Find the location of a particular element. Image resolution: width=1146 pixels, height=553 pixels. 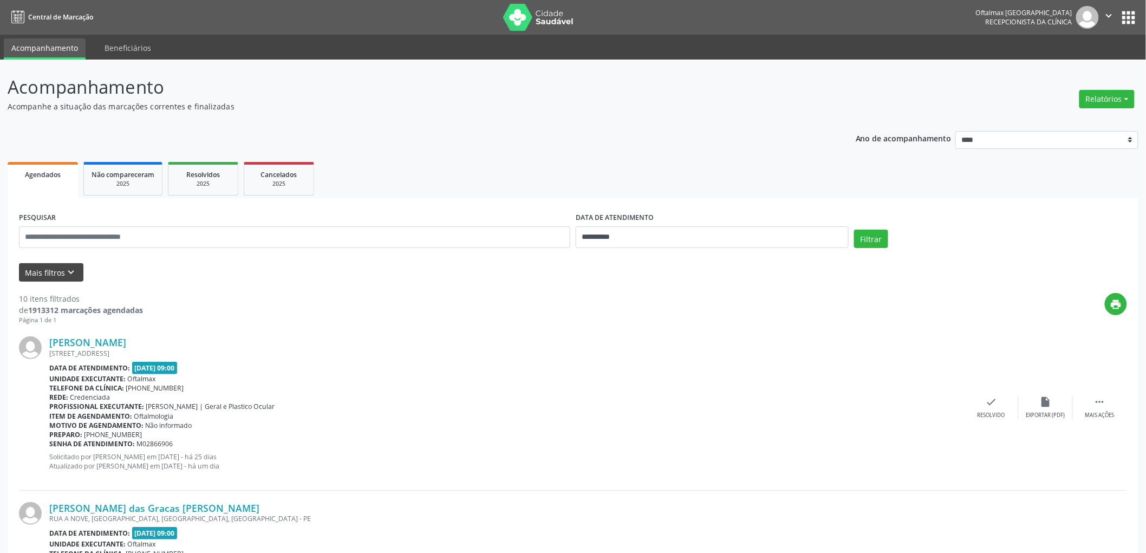

div: Mais ações is located at coordinates (1100, 415).